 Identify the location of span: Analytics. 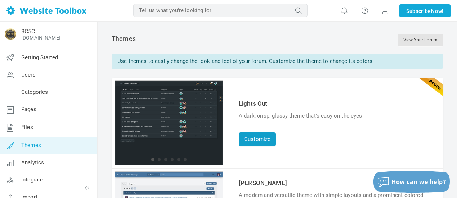
(32, 163).